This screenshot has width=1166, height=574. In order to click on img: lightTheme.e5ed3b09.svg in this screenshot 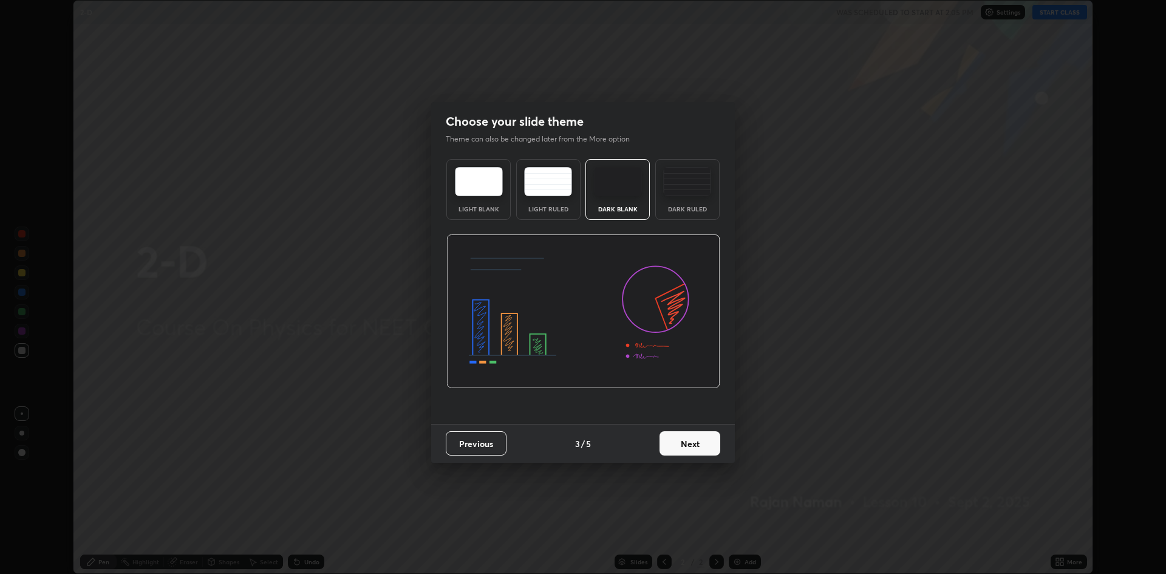, I will do `click(478, 182)`.